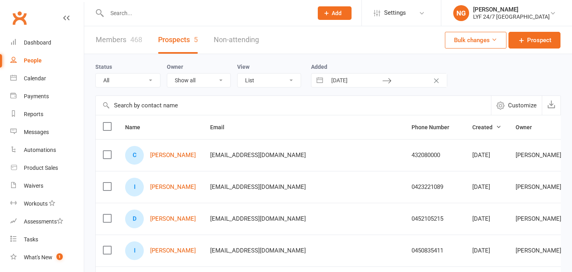 The height and width of the screenshot is (272, 572). What do you see at coordinates (379, 67) in the screenshot?
I see `label: Added` at bounding box center [379, 67].